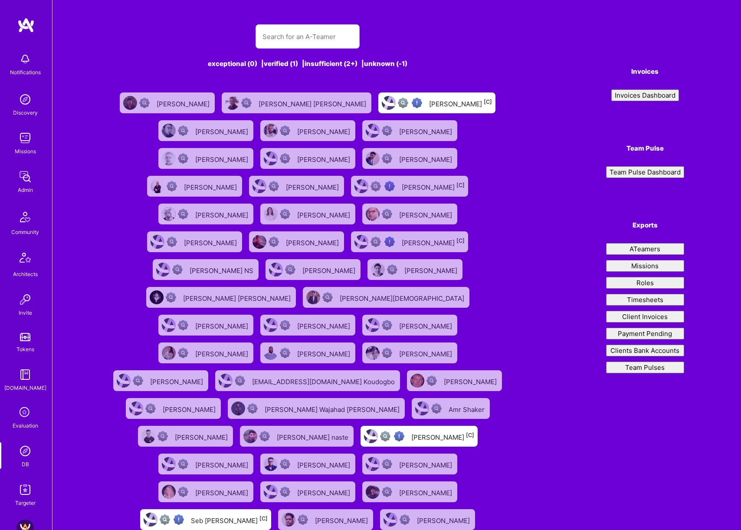 The height and width of the screenshot is (530, 741). What do you see at coordinates (645, 299) in the screenshot?
I see `button: Timesheets` at bounding box center [645, 299].